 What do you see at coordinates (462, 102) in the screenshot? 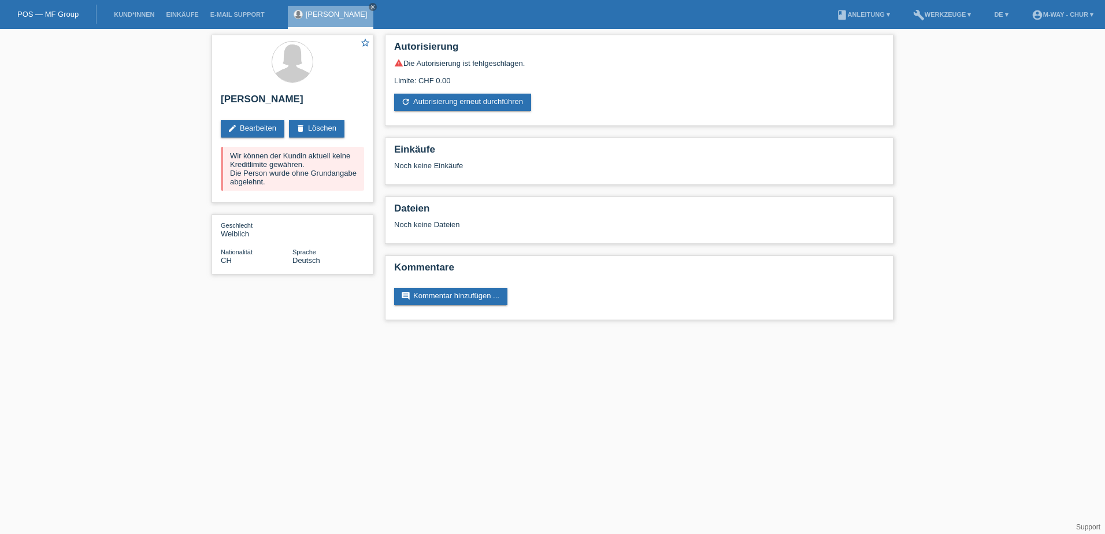
I see `a: refreshAutorisierung erneut durchführen` at bounding box center [462, 102].